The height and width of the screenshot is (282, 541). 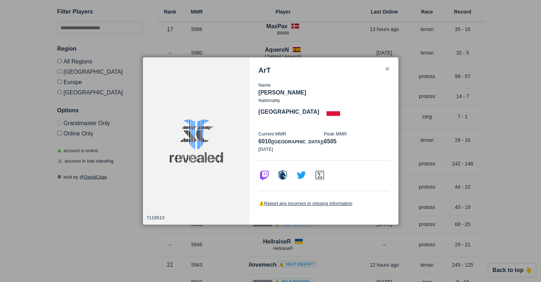 I want to click on p: 6505, so click(x=357, y=141).